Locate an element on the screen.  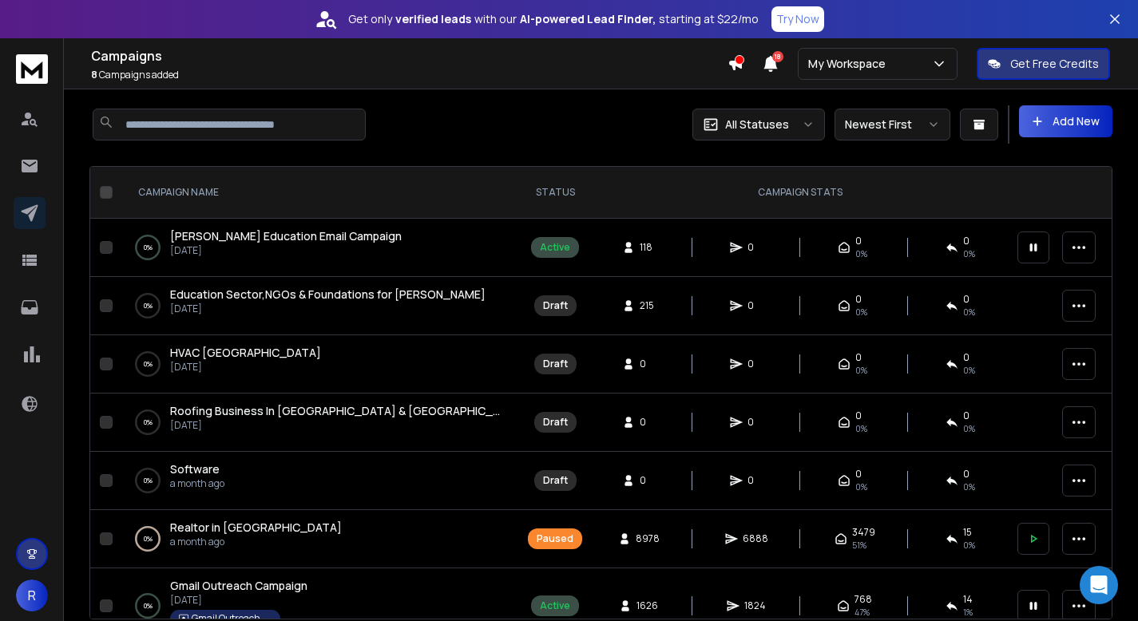
img: logo is located at coordinates (32, 69).